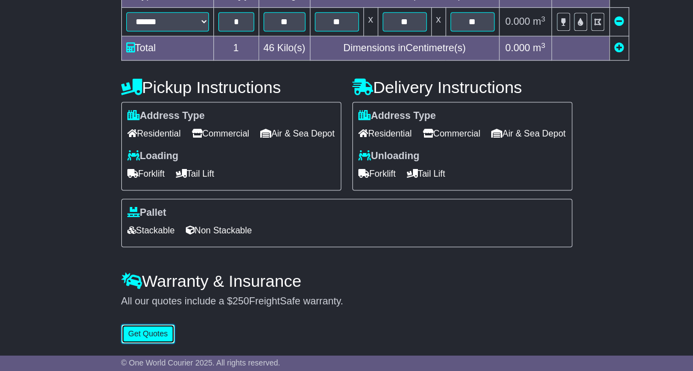 The width and height of the screenshot is (693, 371). Describe the element at coordinates (269, 48) in the screenshot. I see `span: 46` at that location.